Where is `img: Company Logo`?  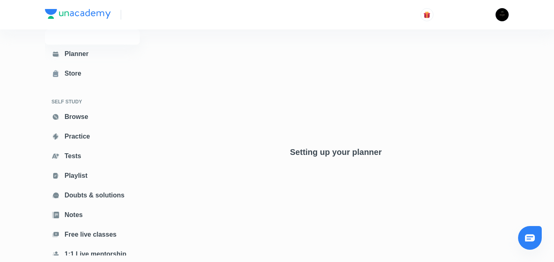 img: Company Logo is located at coordinates (78, 14).